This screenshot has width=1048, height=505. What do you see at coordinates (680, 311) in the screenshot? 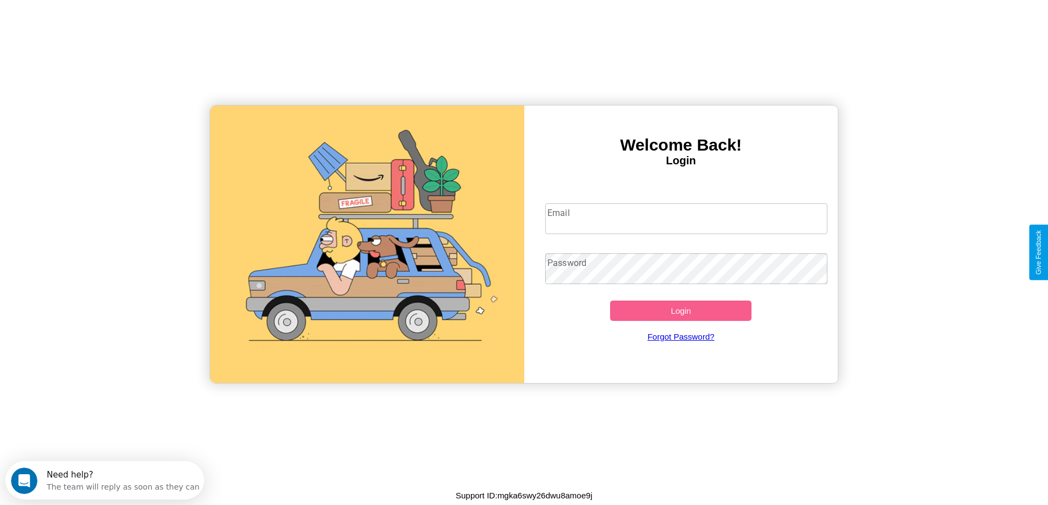
I see `button: Login` at bounding box center [680, 311].